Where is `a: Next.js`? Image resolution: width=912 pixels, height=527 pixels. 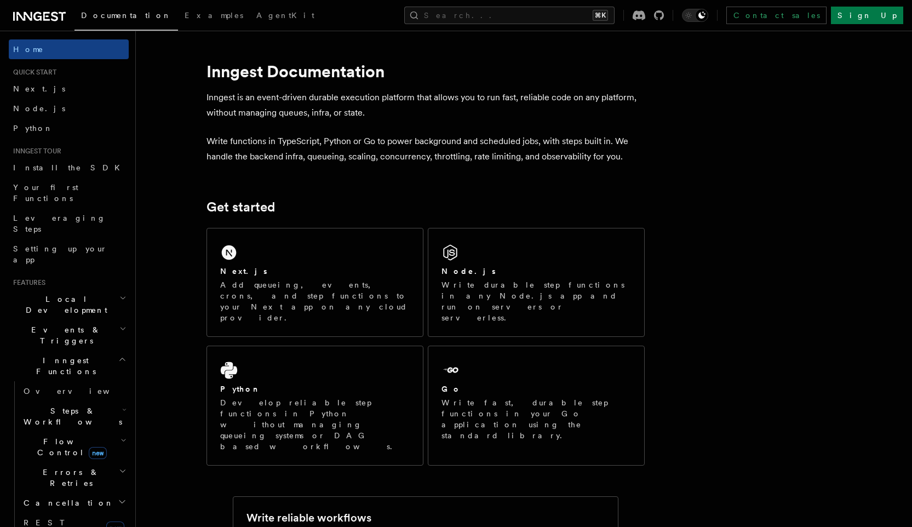 a: Next.js is located at coordinates (68, 89).